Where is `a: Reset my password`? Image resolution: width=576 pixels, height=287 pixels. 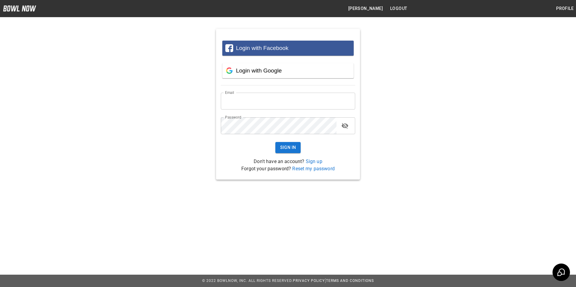 a: Reset my password is located at coordinates (313, 169).